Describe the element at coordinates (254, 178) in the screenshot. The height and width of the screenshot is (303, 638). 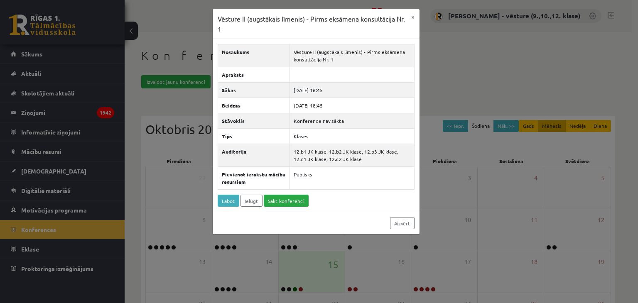
I see `th: Pievienot ierakstu mācību resursiem` at that location.